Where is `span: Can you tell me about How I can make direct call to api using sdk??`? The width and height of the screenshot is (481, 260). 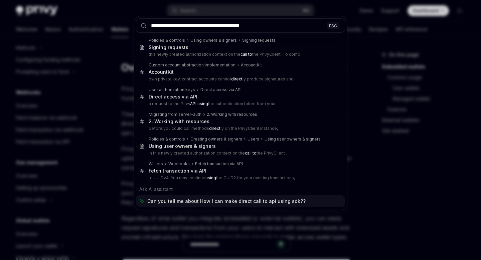
span: Can you tell me about How I can make direct call to api using sdk?? is located at coordinates (226, 201).